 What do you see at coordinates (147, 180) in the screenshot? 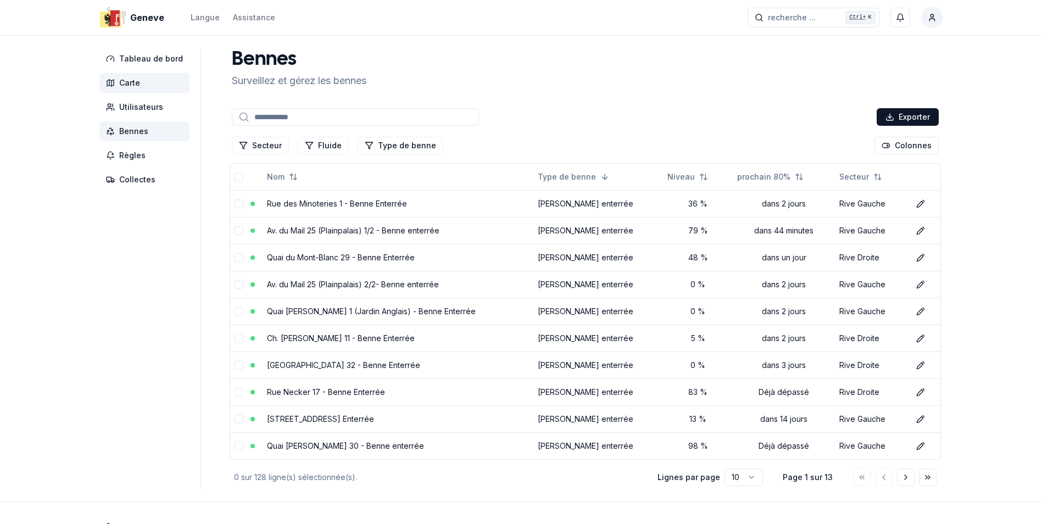
I see `a: Collectes` at bounding box center [147, 180].